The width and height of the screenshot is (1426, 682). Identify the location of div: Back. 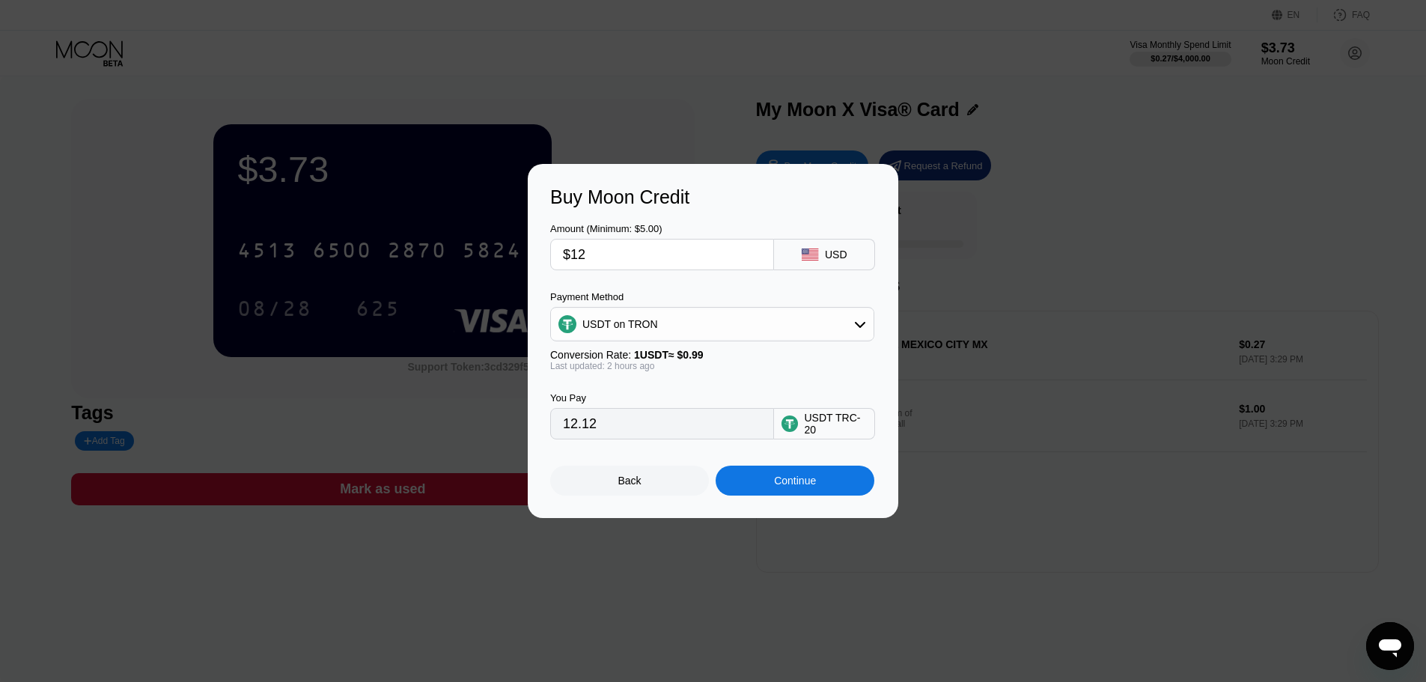
(629, 481).